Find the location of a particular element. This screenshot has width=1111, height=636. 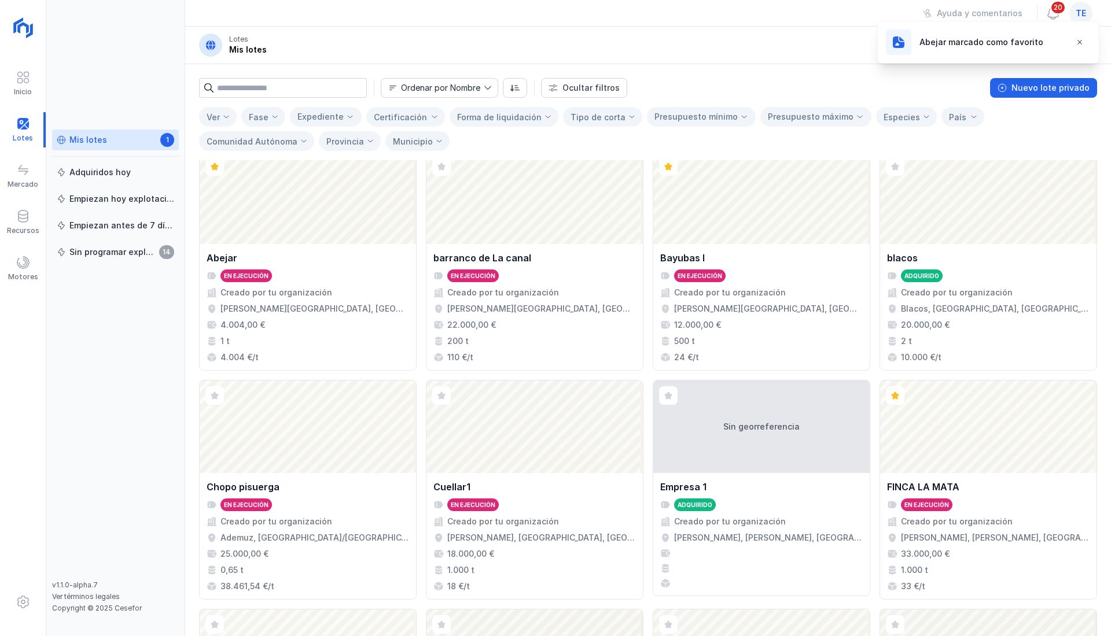

div: Copyright © 2025 Cesefor is located at coordinates (115, 609).